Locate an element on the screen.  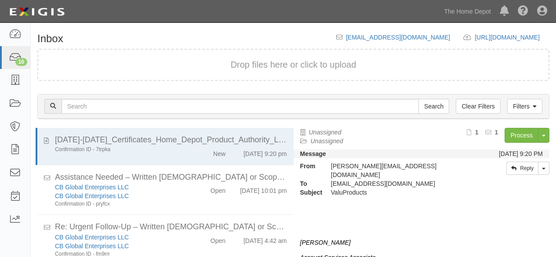
a: Reply is located at coordinates (522, 168).